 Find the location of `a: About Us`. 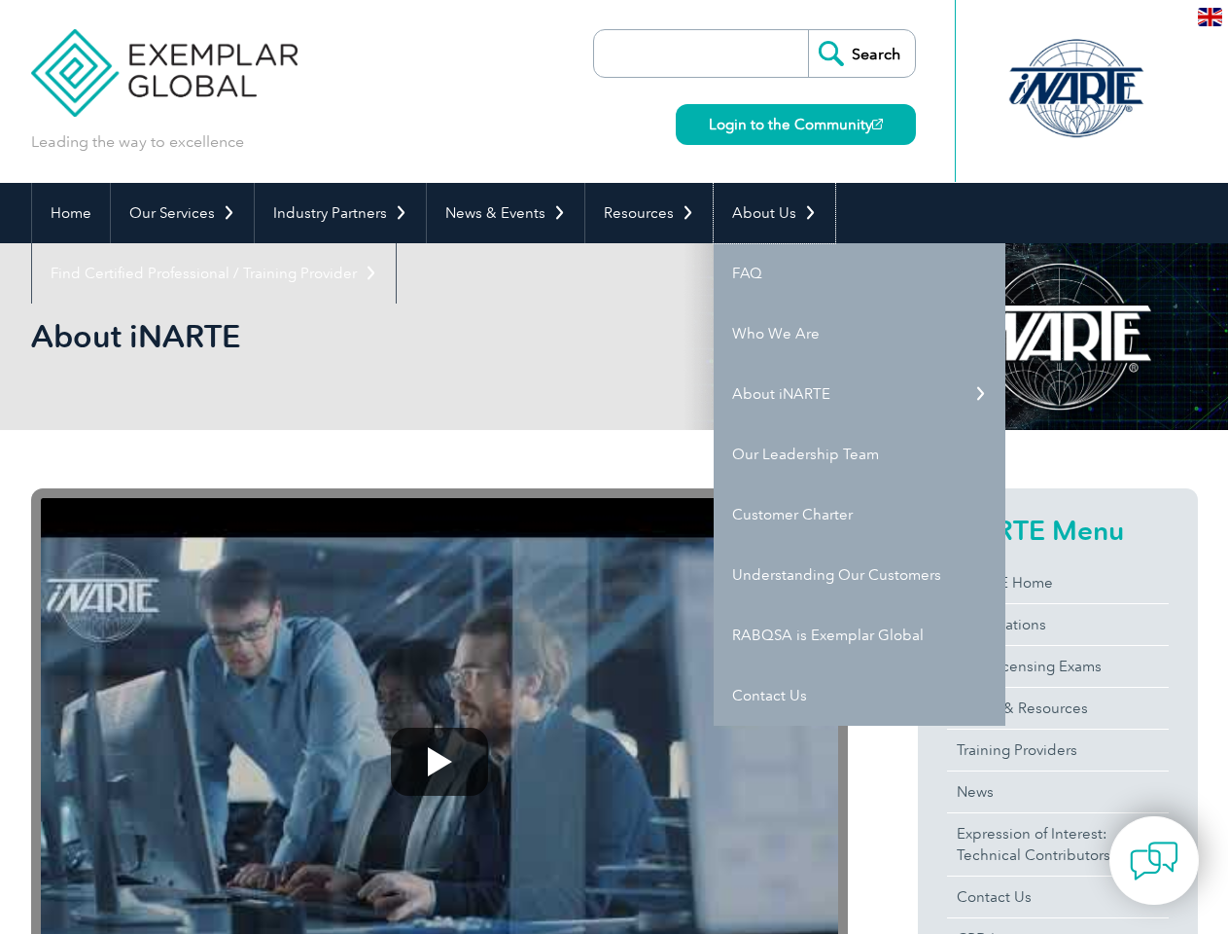

a: About Us is located at coordinates (774, 213).